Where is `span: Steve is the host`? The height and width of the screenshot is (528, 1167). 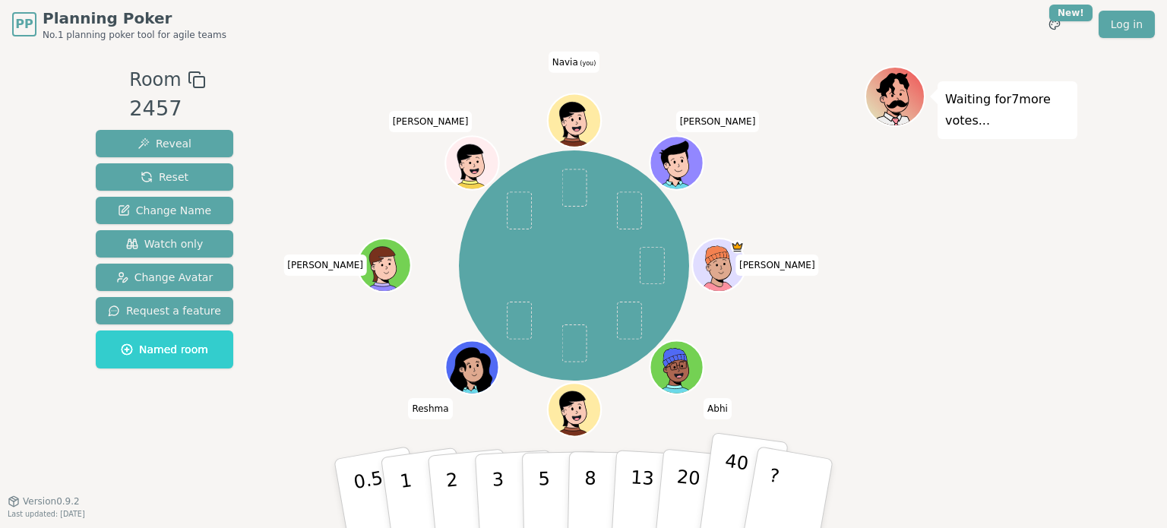 span: Steve is the host is located at coordinates (737, 247).